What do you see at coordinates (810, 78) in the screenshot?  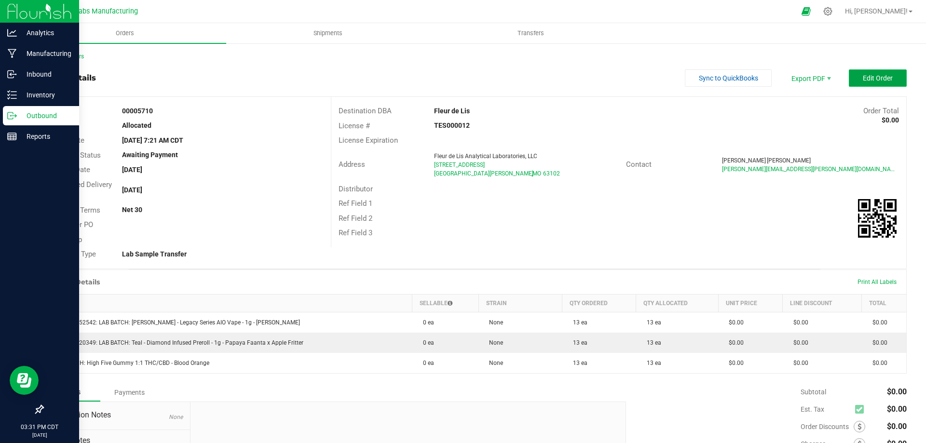 I see `span: Export PDF` at bounding box center [810, 78].